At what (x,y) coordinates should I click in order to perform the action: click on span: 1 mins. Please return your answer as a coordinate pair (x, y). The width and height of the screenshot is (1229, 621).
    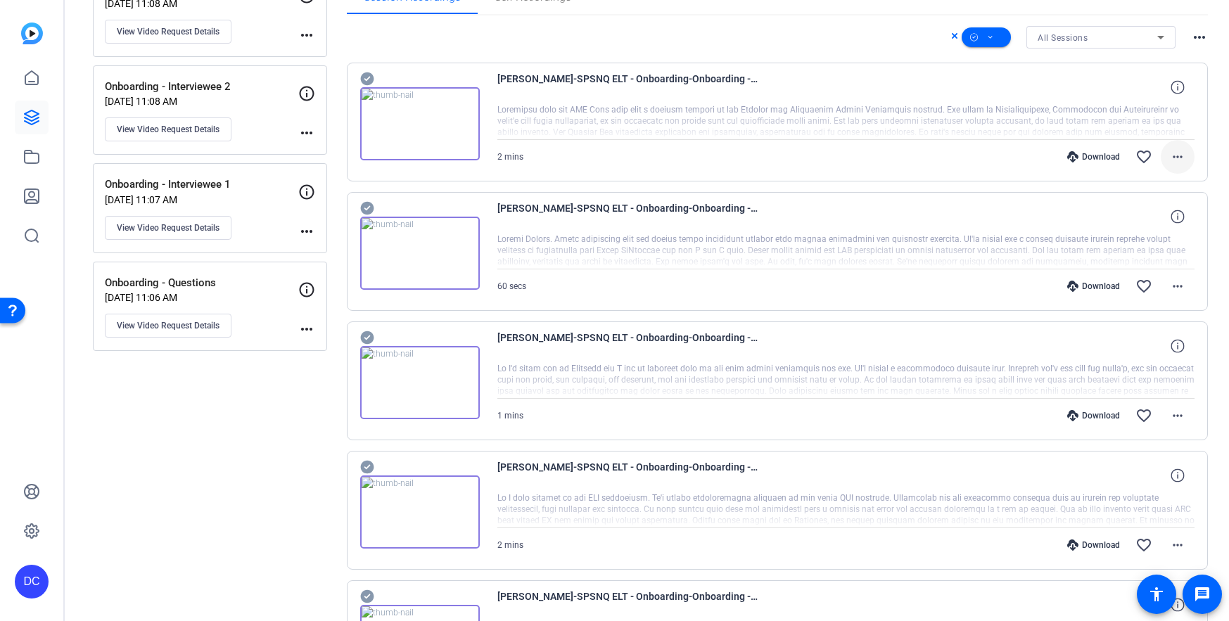
    Looking at the image, I should click on (510, 416).